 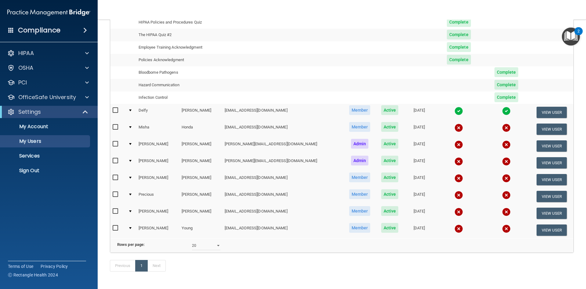 I want to click on td: Policies Acknowledgment, so click(x=179, y=60).